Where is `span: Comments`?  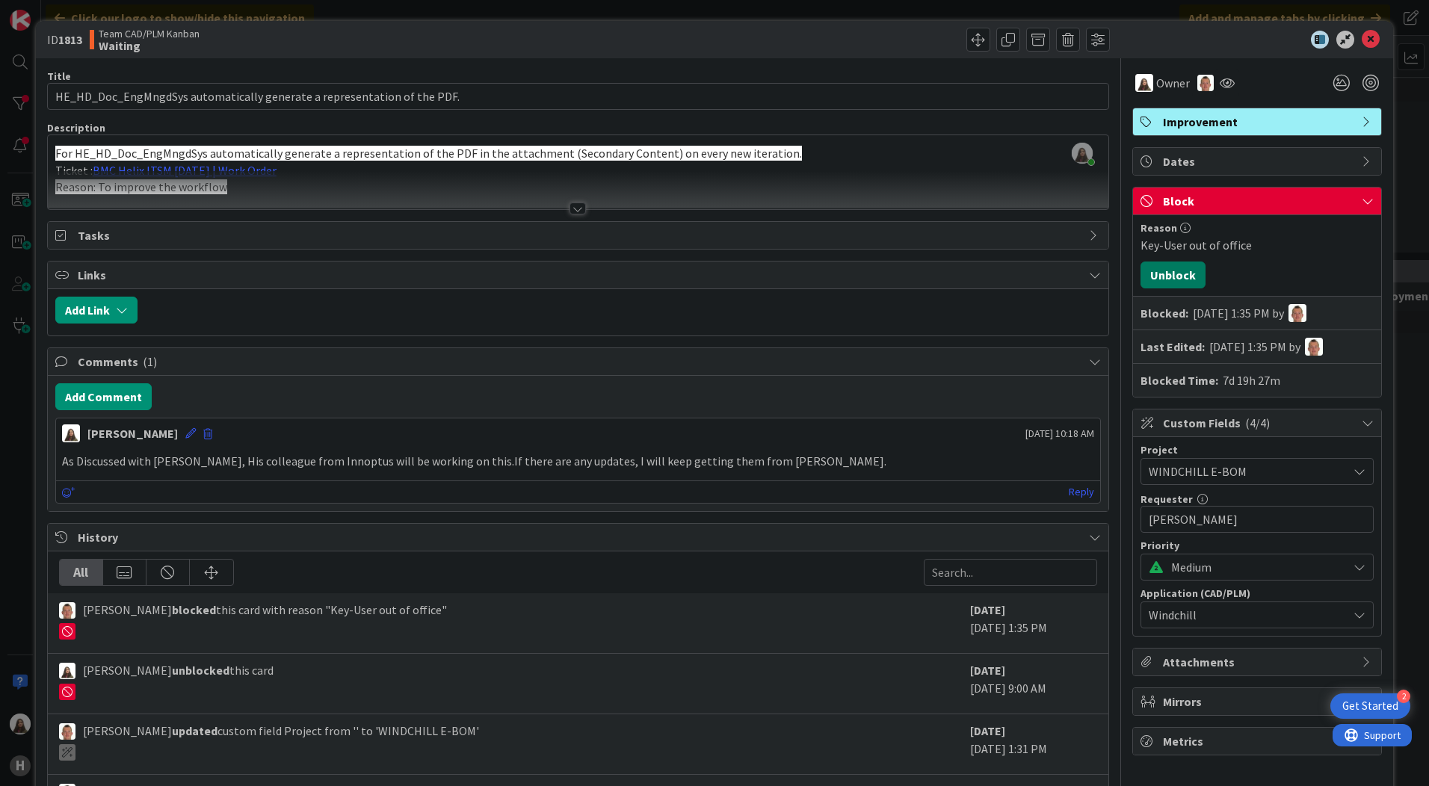 span: Comments is located at coordinates (579, 362).